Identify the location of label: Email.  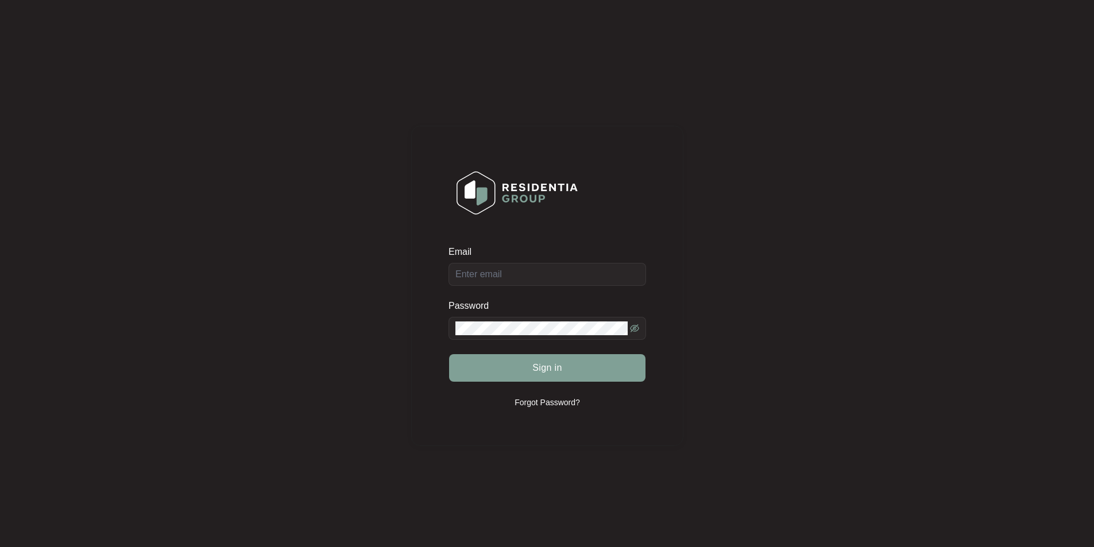
(464, 252).